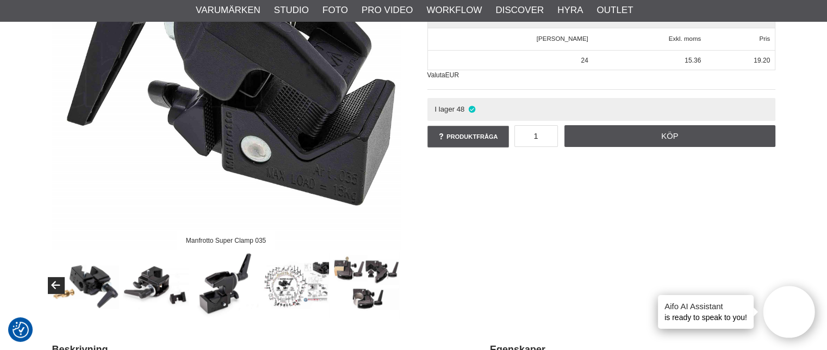 Image resolution: width=827 pixels, height=350 pixels. Describe the element at coordinates (706, 306) in the screenshot. I see `h4: Aifo AI Assistant` at that location.